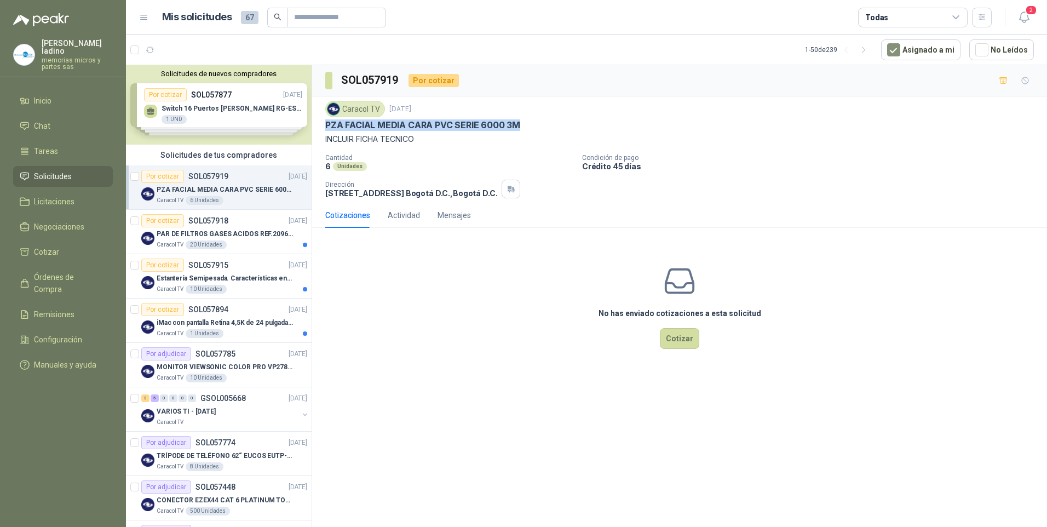  Describe the element at coordinates (370, 80) in the screenshot. I see `h3: SOL057919` at that location.